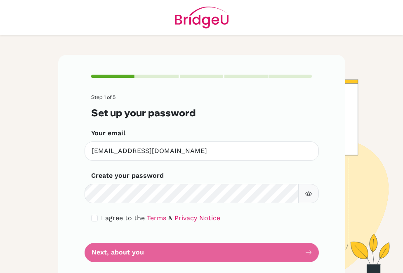  I want to click on span: Step 1 of 5, so click(103, 97).